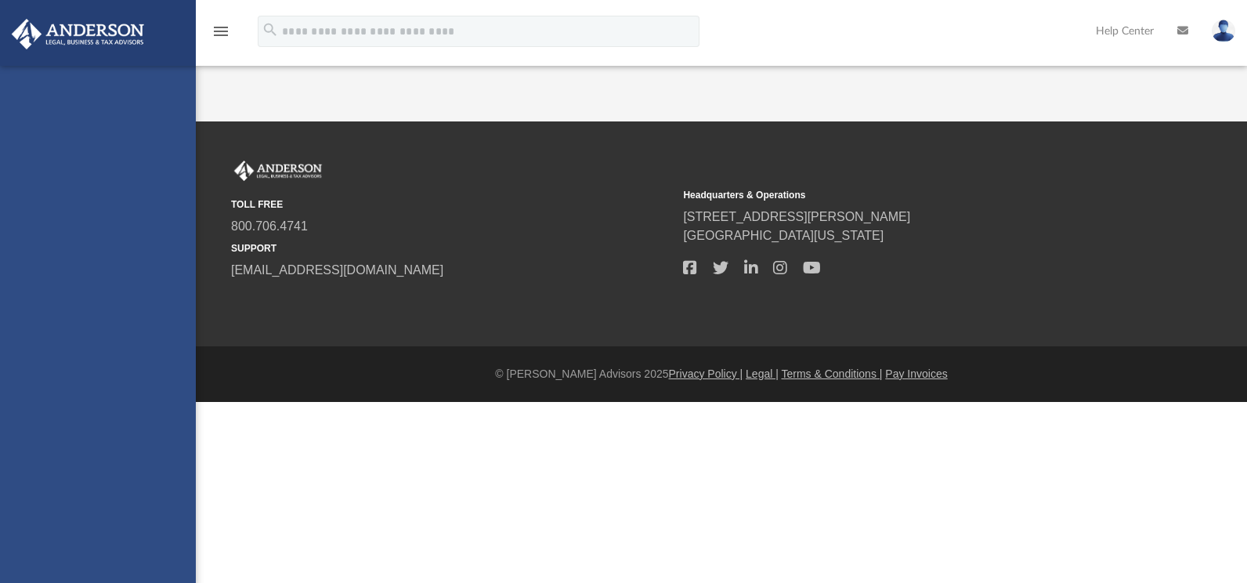 The image size is (1247, 583). What do you see at coordinates (706, 374) in the screenshot?
I see `a: Privacy Policy |` at bounding box center [706, 374].